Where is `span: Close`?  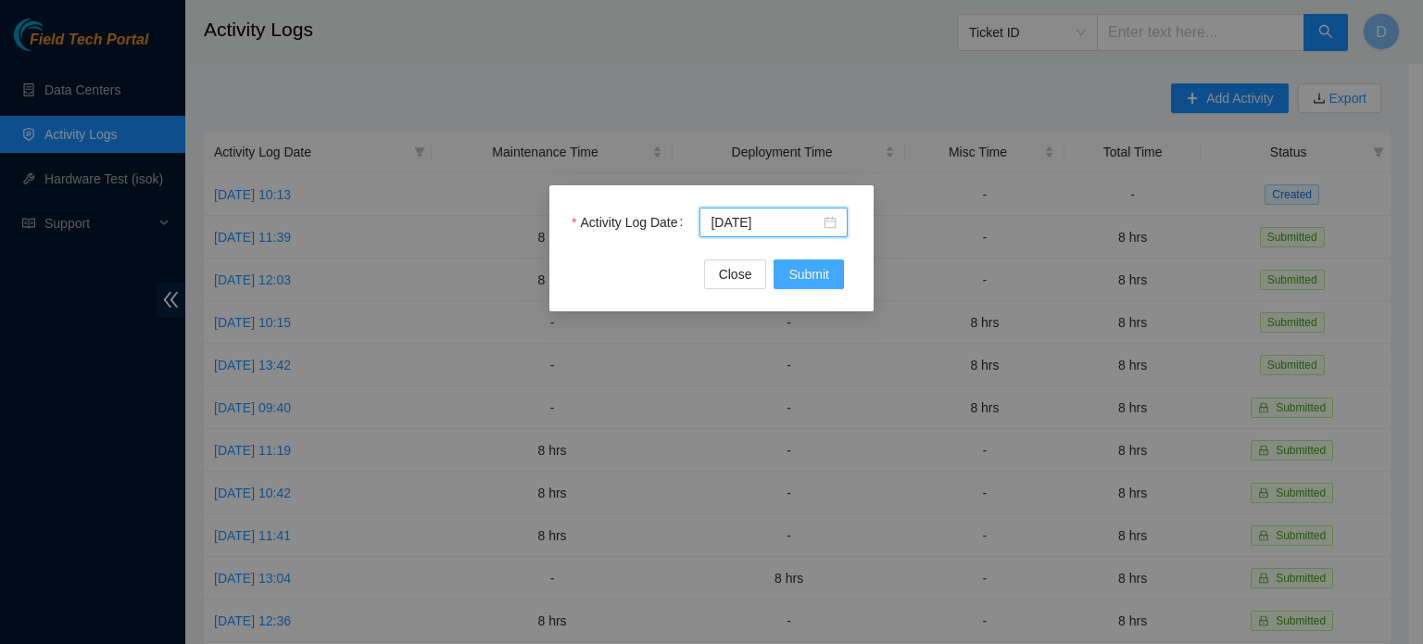
span: Close is located at coordinates (736, 274).